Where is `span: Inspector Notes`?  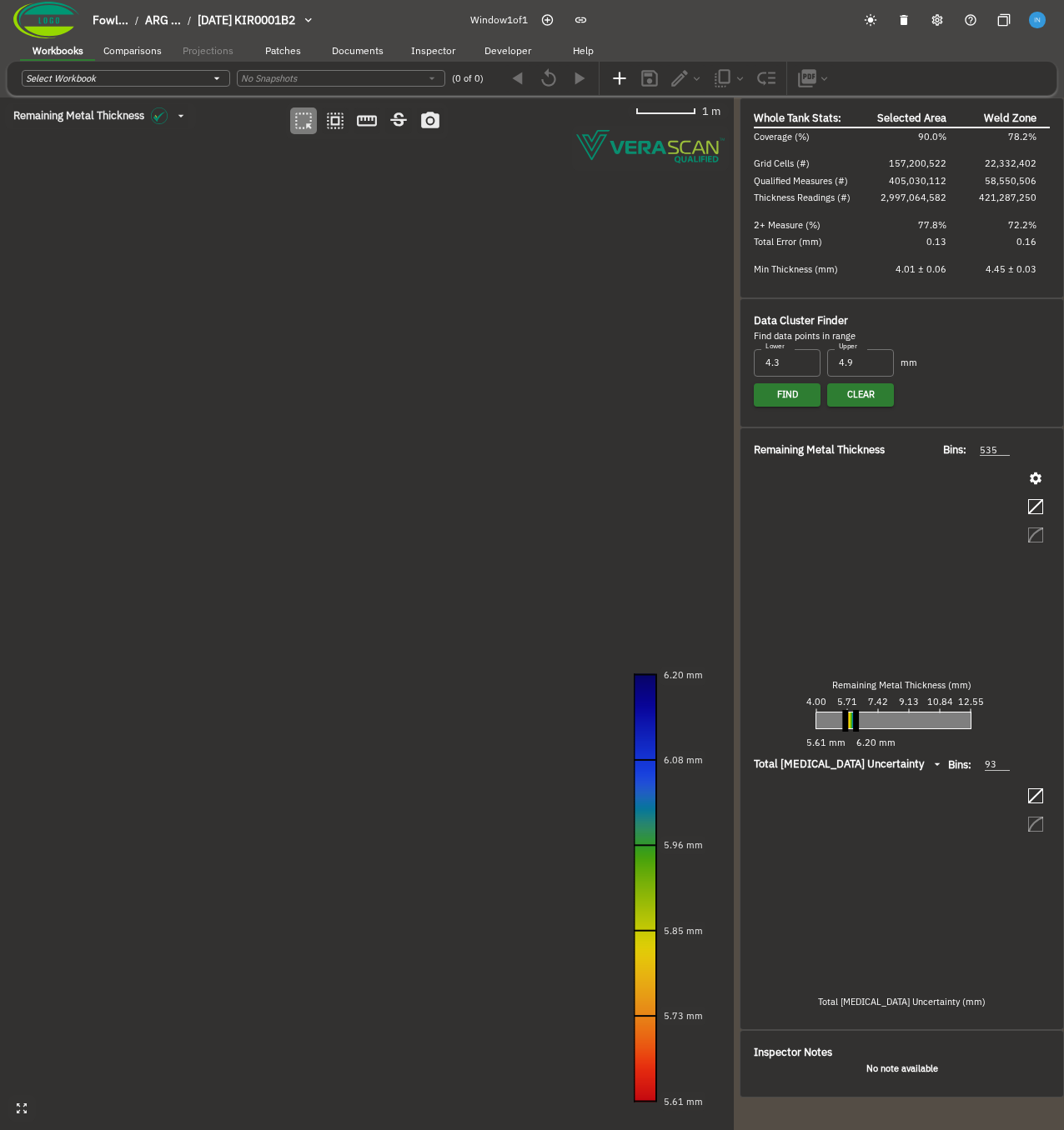 span: Inspector Notes is located at coordinates (793, 1052).